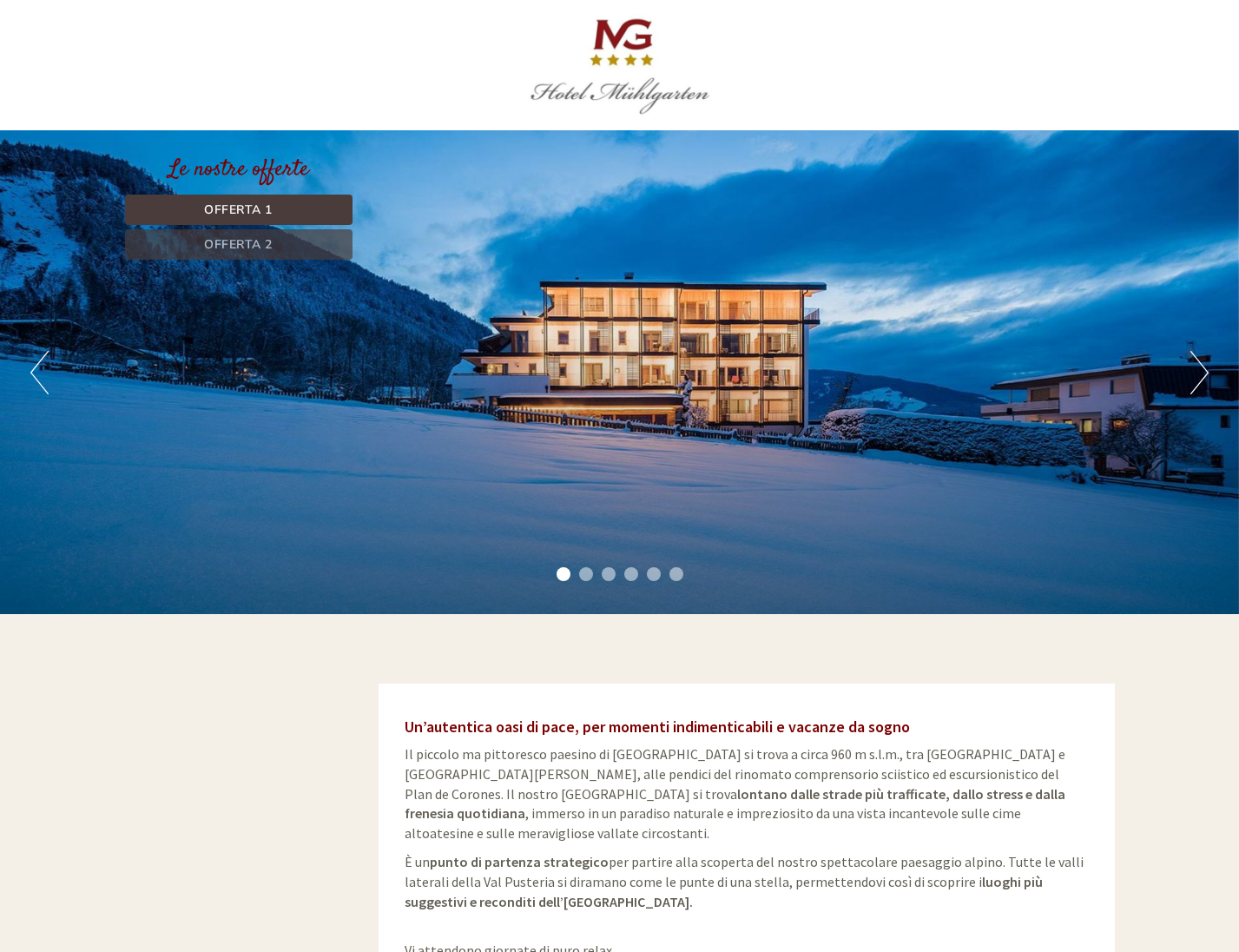 Image resolution: width=1239 pixels, height=952 pixels. I want to click on strong: punto di partenza strategico, so click(520, 861).